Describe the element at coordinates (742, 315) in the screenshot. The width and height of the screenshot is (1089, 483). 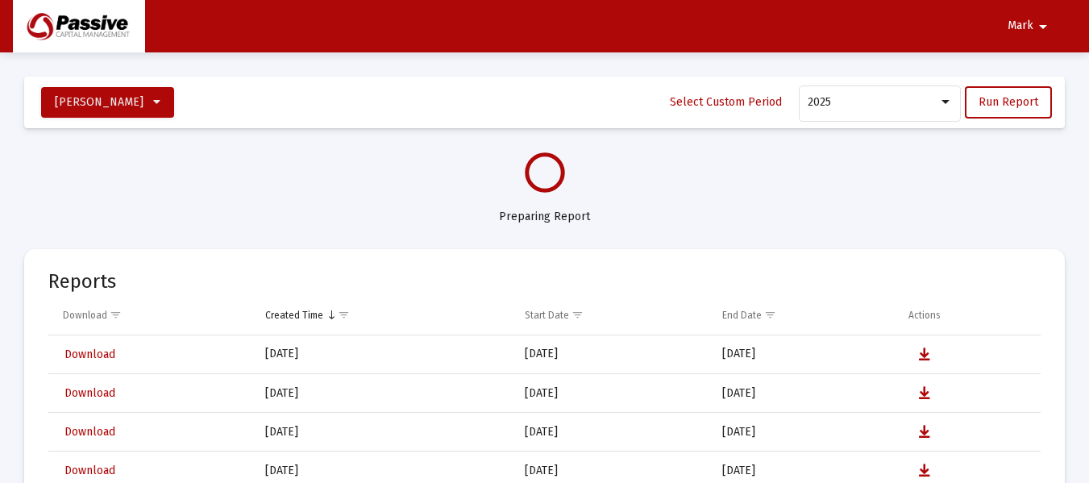
I see `div: End Date` at that location.